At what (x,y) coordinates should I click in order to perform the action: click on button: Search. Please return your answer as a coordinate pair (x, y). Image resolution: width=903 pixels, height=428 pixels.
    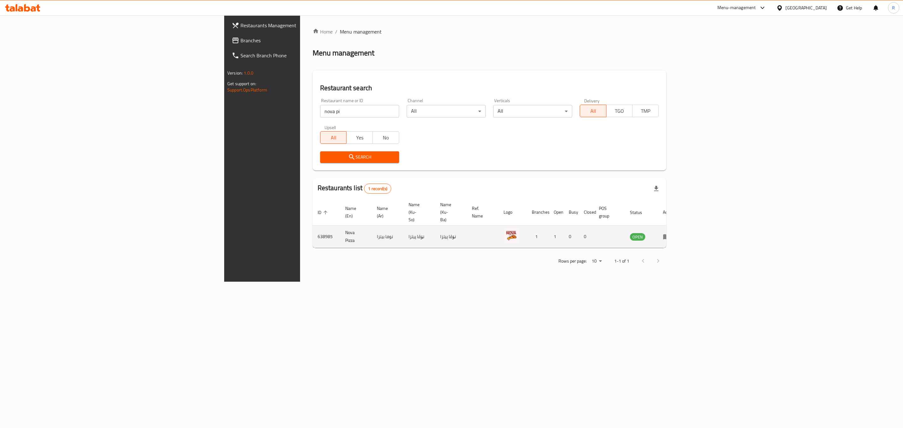
    Looking at the image, I should click on (360, 157).